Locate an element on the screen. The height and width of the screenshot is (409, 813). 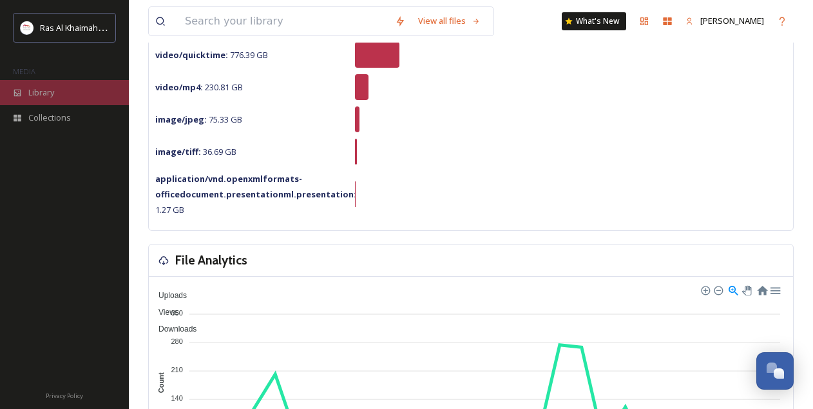
span: Downloads is located at coordinates (173, 329).